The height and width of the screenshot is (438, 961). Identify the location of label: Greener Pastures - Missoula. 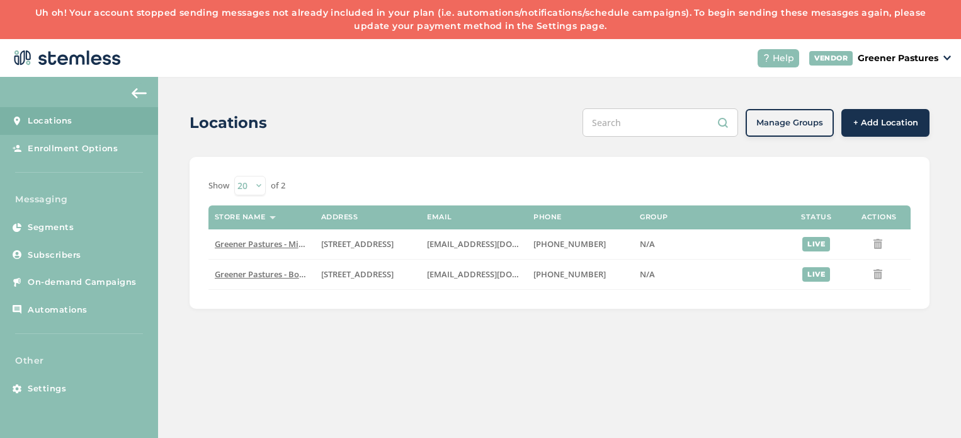
(261, 244).